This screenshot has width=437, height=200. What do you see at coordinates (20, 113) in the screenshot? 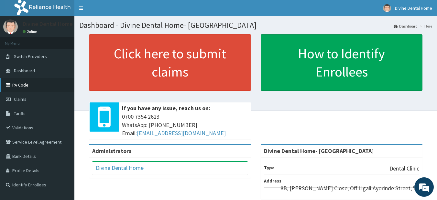
I see `span: Tariffs` at bounding box center [20, 113].